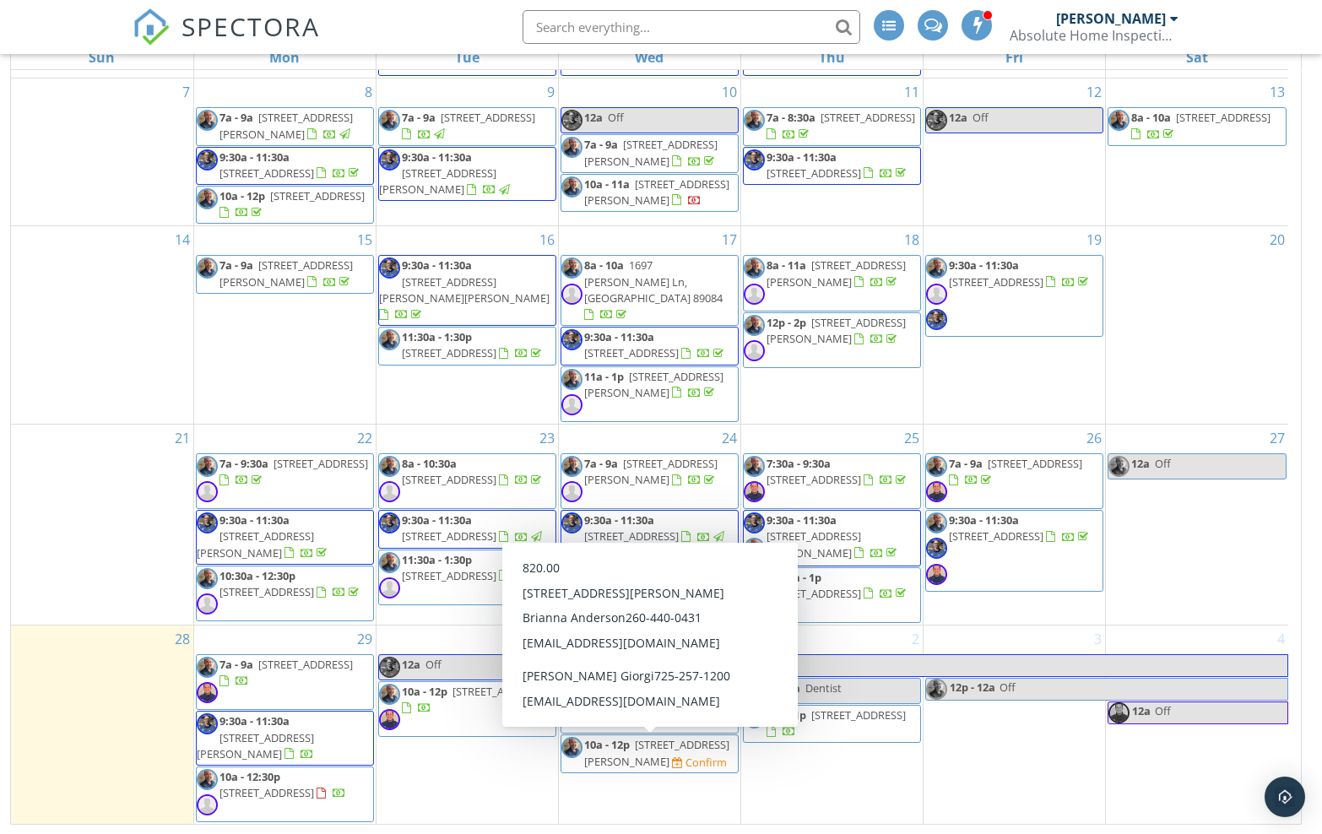 This screenshot has width=1322, height=834. Describe the element at coordinates (467, 325) in the screenshot. I see `td: Go to September 16, 2025` at that location.